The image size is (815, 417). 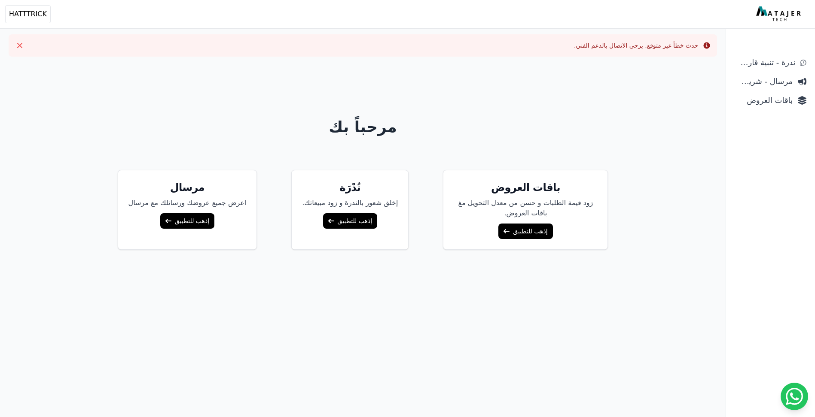 What do you see at coordinates (763, 100) in the screenshot?
I see `span: باقات العروض` at bounding box center [763, 100].